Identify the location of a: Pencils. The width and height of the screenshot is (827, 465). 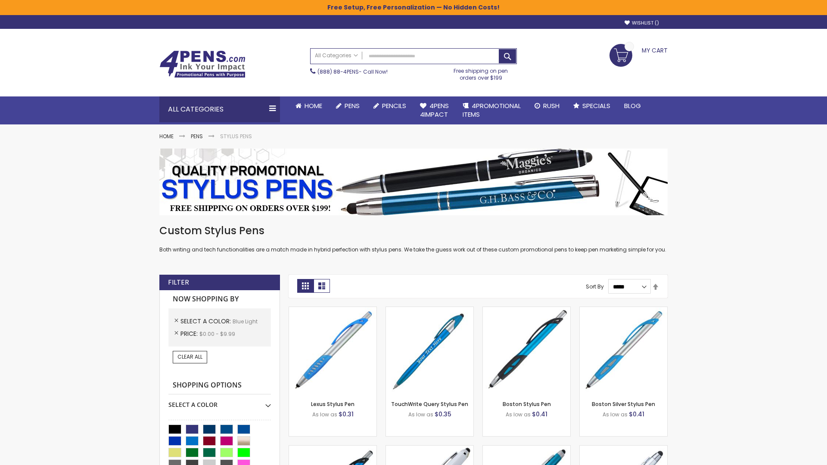
(390, 106).